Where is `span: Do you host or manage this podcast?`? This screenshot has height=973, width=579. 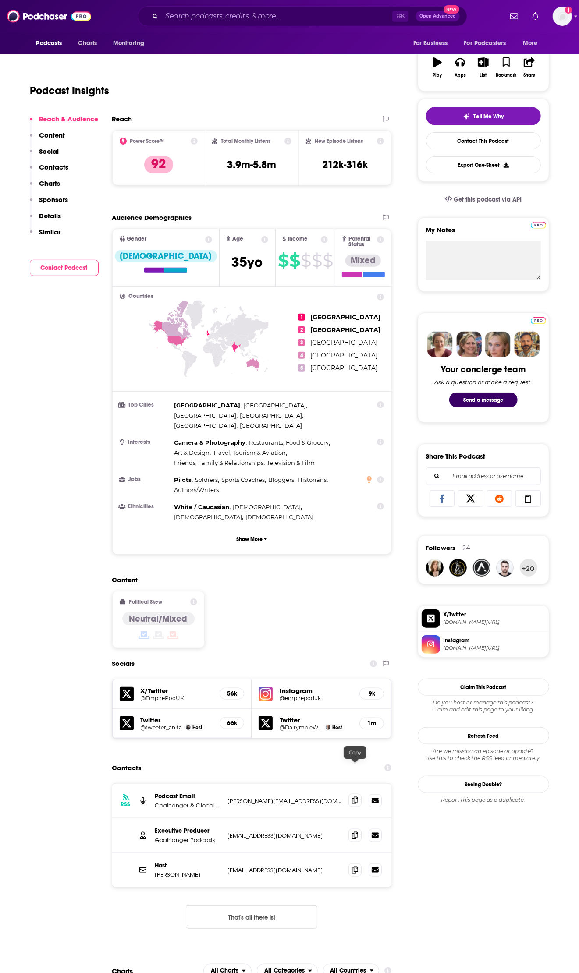 span: Do you host or manage this podcast? is located at coordinates (483, 703).